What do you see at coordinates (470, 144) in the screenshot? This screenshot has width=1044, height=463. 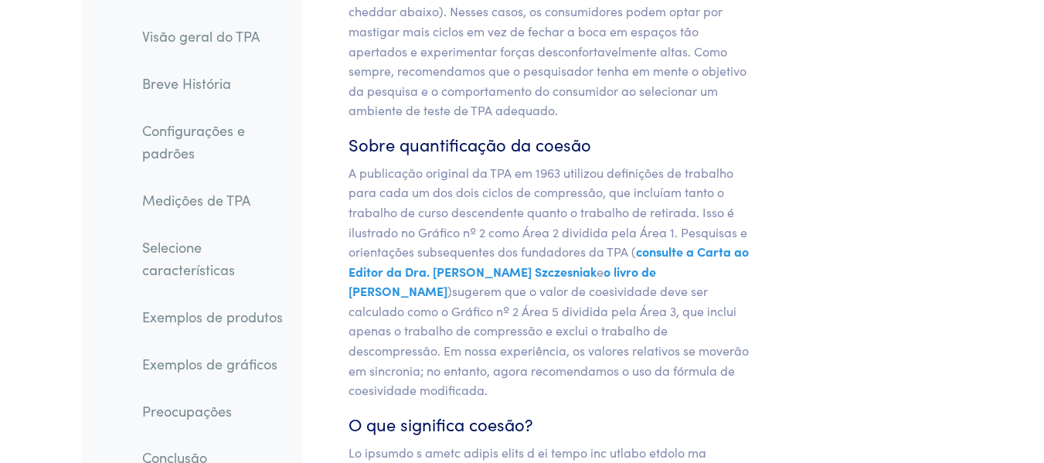 I see `font: Sobre quantificação da coesão` at bounding box center [470, 144].